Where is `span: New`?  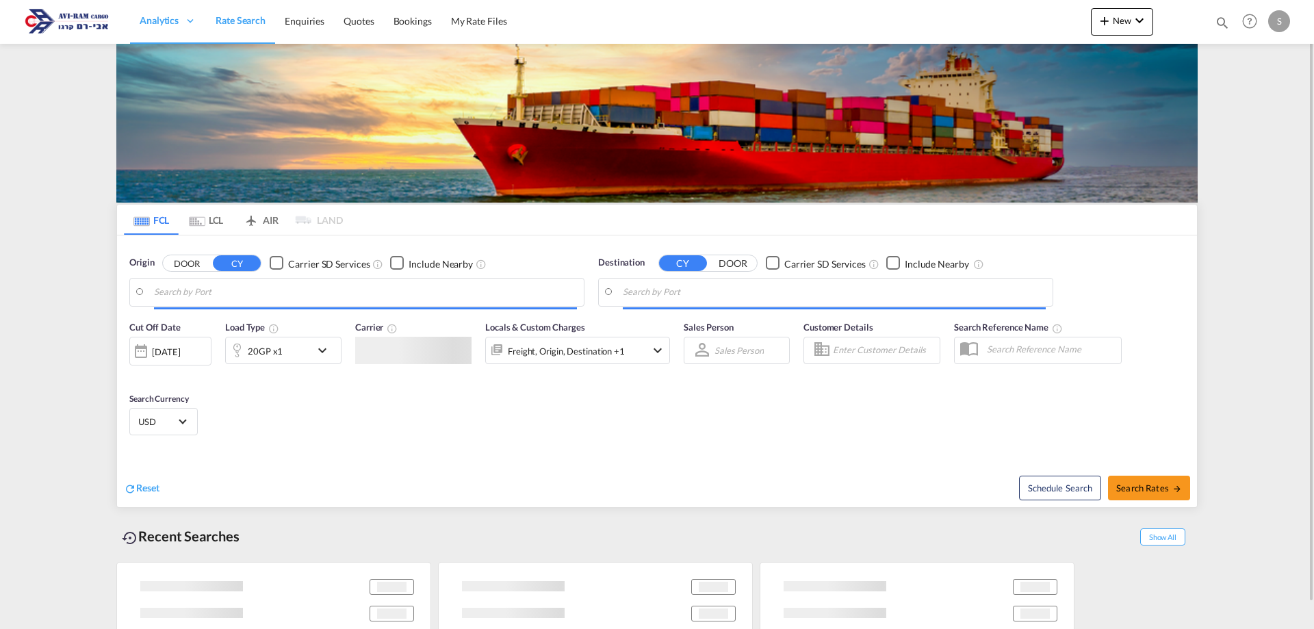
span: New is located at coordinates (1121, 21).